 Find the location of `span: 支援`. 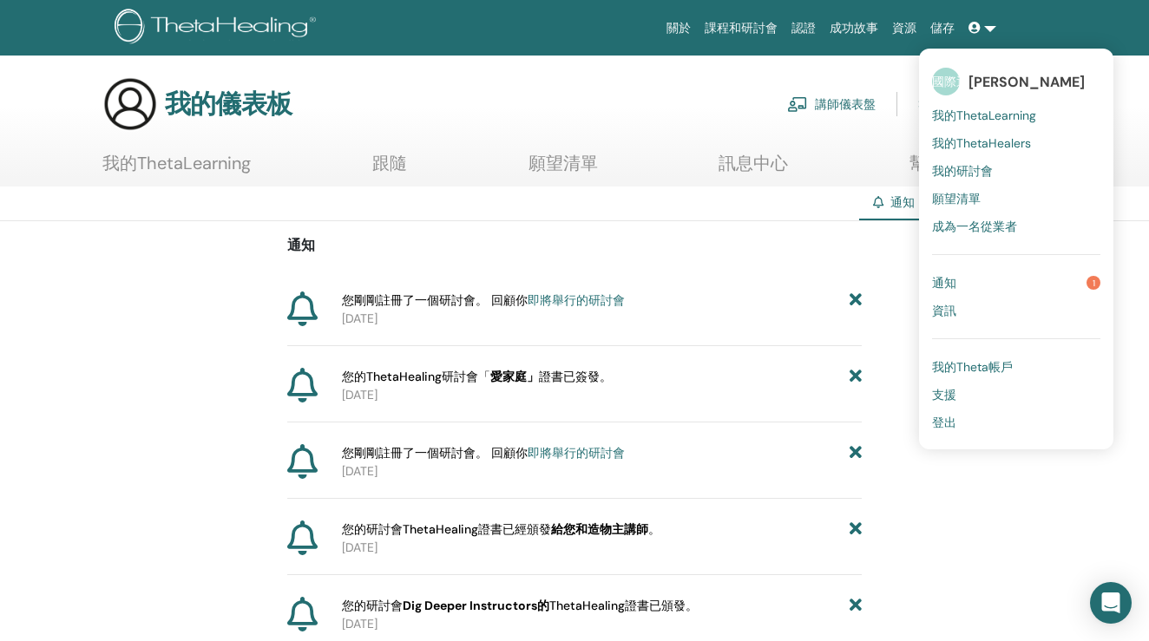

span: 支援 is located at coordinates (944, 395).